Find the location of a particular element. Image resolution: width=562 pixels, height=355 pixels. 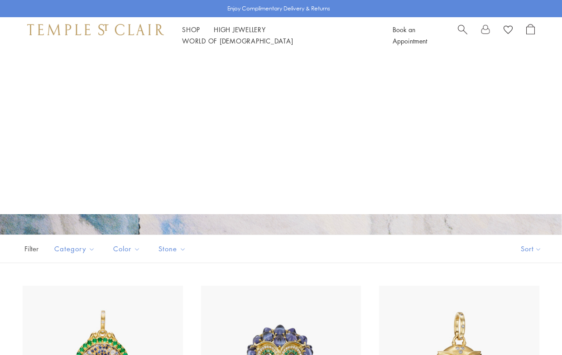

span: Color is located at coordinates (128, 248).